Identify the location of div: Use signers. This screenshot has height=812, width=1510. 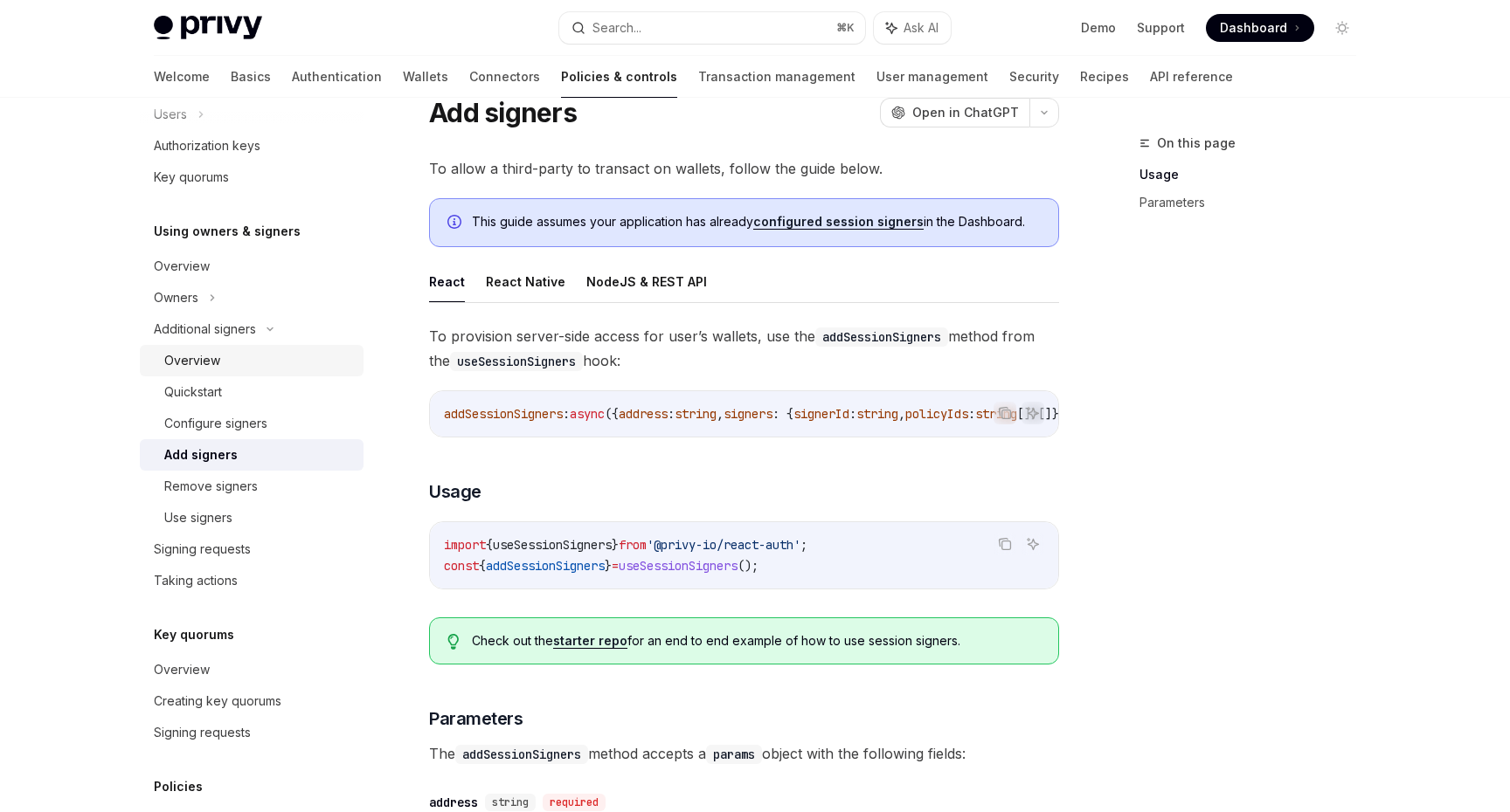
(198, 518).